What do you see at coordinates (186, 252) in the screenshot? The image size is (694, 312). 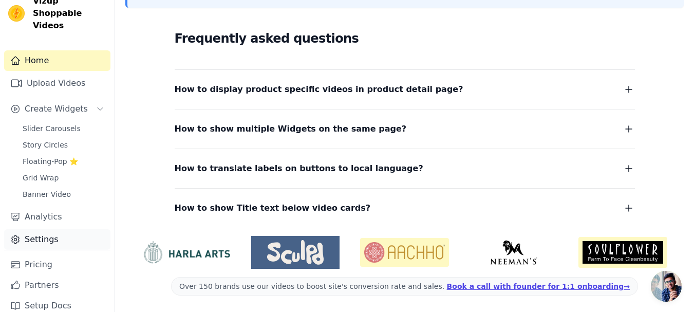 I see `img: HarlaArts` at bounding box center [186, 252].